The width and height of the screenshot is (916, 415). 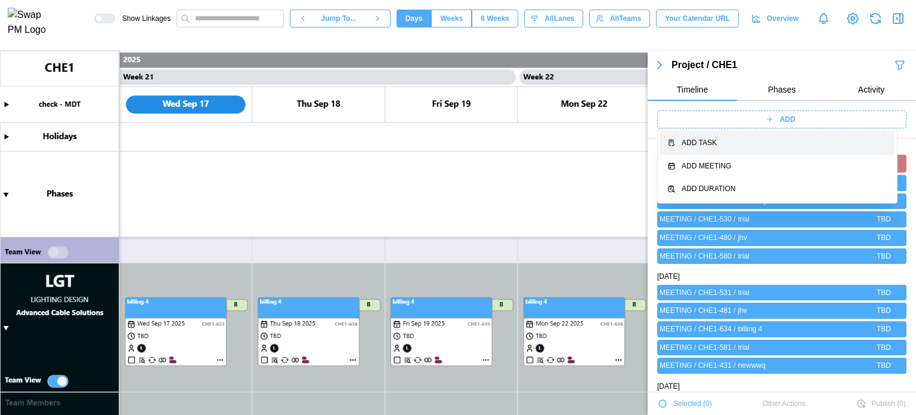 What do you see at coordinates (32, 23) in the screenshot?
I see `img: Swap PM Logo` at bounding box center [32, 23].